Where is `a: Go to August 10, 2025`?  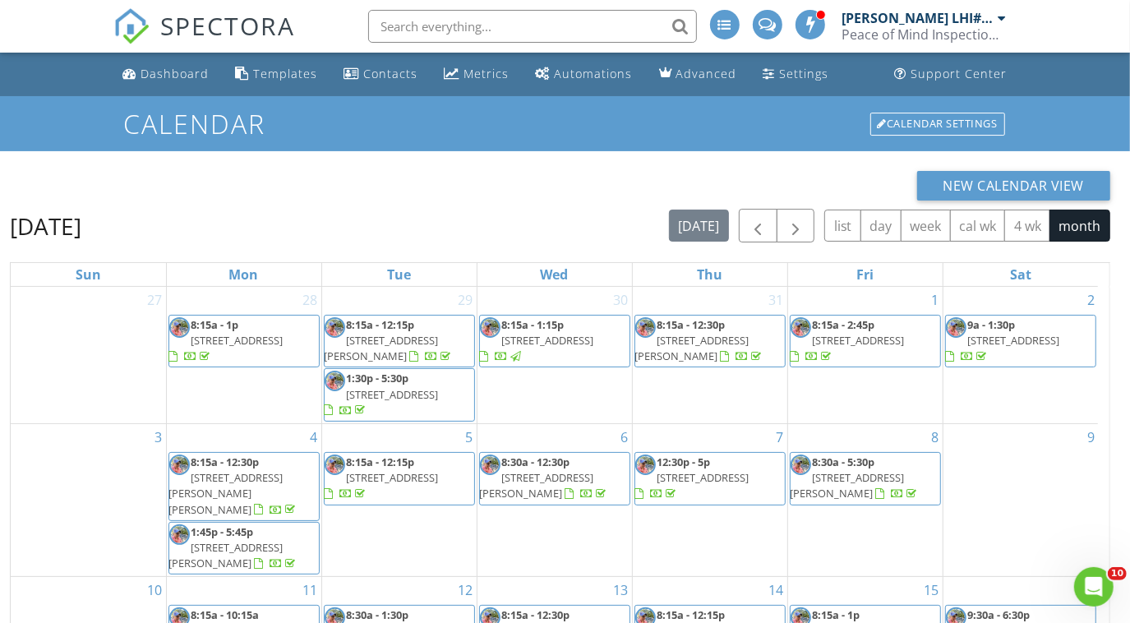
a: Go to August 10, 2025 is located at coordinates (155, 590).